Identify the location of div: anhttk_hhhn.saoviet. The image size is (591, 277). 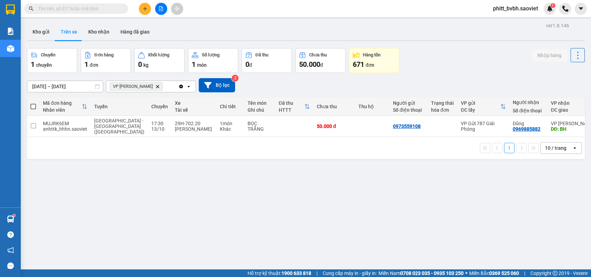
(65, 129).